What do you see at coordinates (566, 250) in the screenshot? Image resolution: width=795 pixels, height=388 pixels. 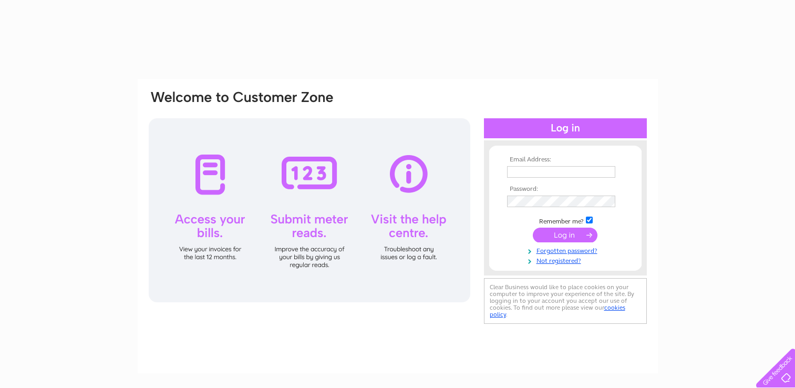 I see `a: Forgotten password?` at bounding box center [566, 250].